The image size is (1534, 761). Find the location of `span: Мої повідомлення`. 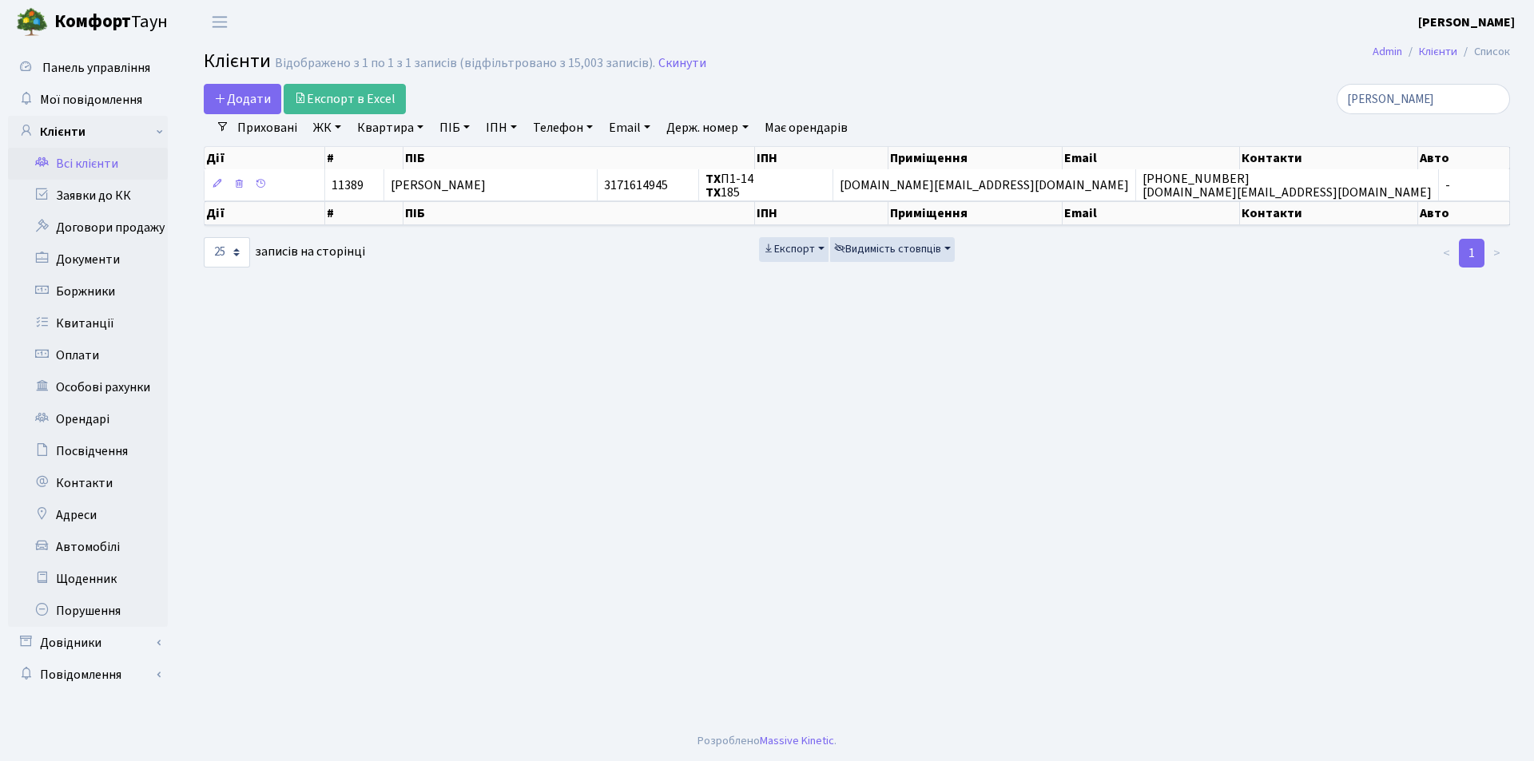

span: Мої повідомлення is located at coordinates (91, 100).